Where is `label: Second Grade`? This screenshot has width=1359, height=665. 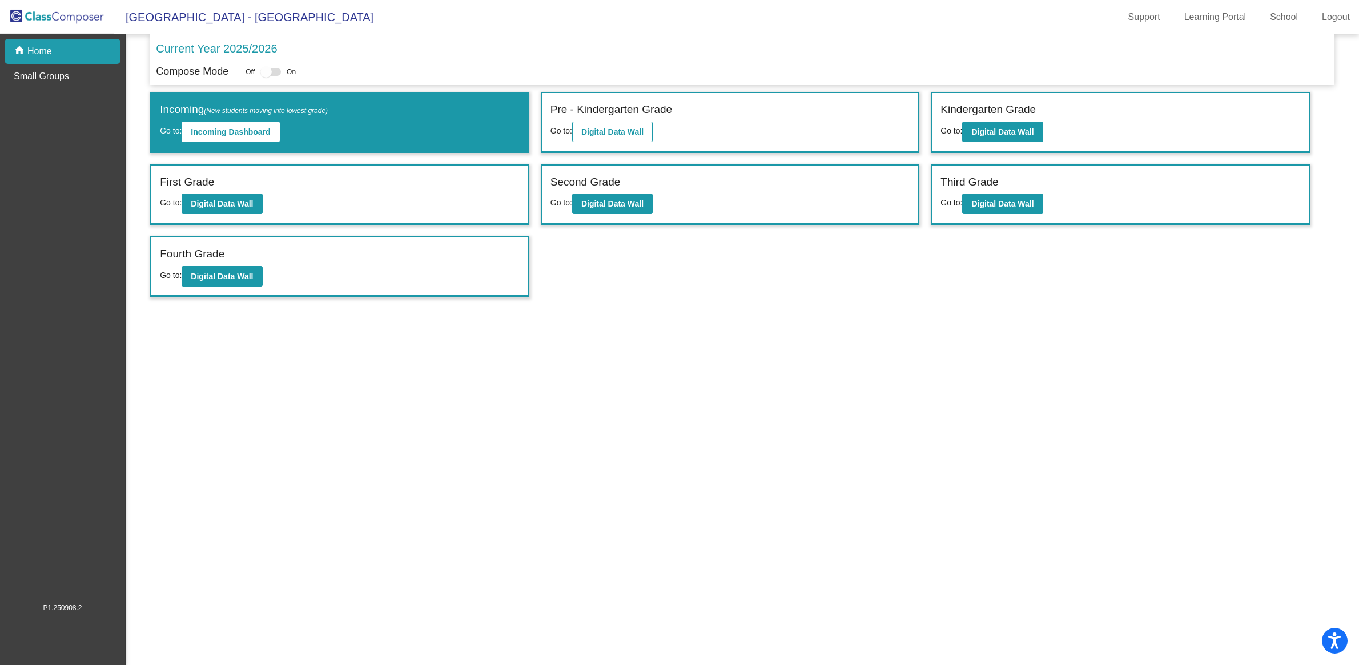
label: Second Grade is located at coordinates (585, 182).